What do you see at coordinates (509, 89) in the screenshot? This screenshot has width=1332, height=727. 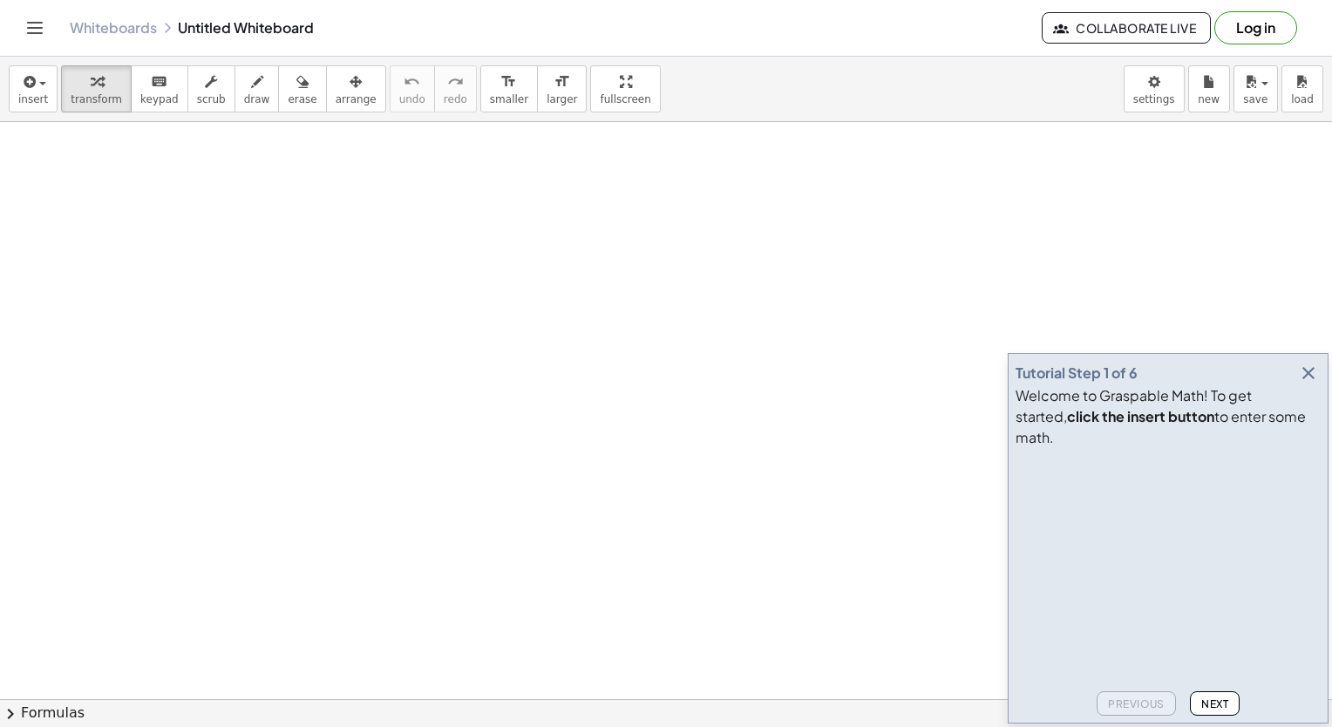 I see `button: format_sizesmaller` at bounding box center [509, 89].